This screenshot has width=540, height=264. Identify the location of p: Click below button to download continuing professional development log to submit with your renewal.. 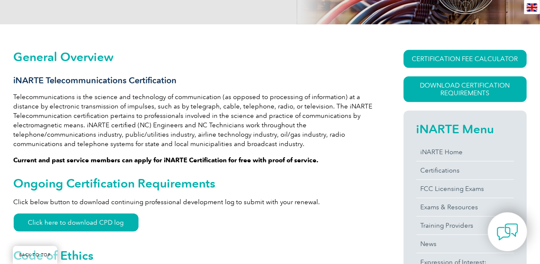
(193, 202).